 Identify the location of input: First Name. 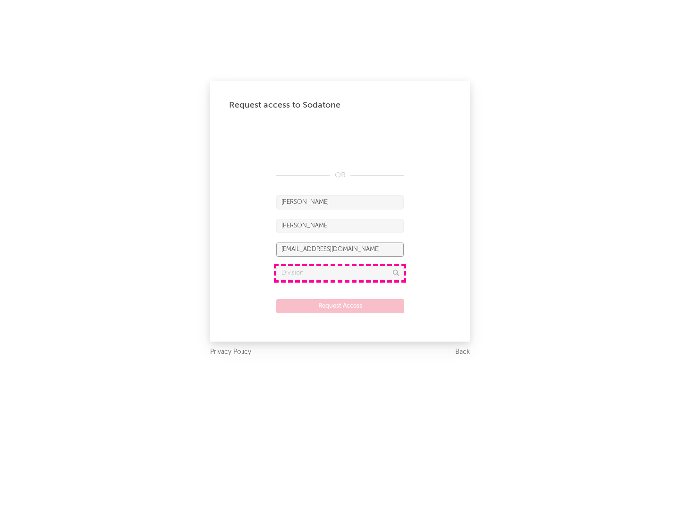
(340, 203).